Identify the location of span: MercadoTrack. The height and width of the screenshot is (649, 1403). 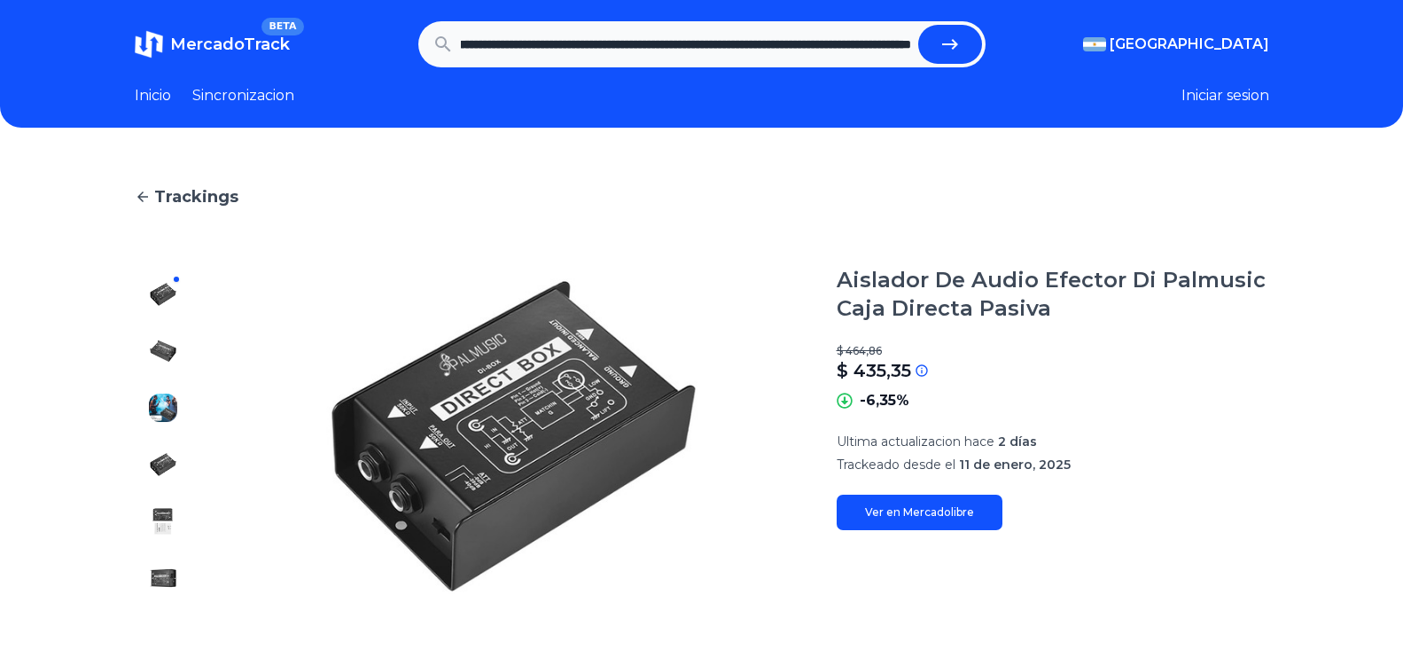
(229, 44).